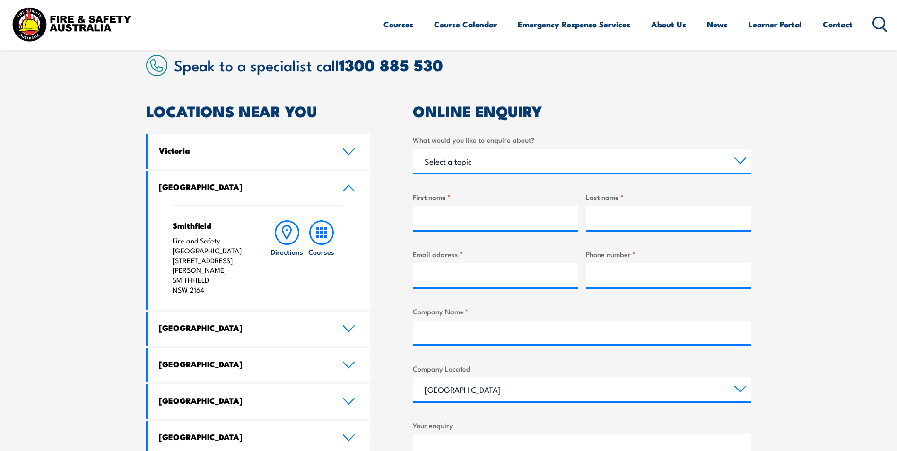 Image resolution: width=897 pixels, height=451 pixels. I want to click on h4: Victoria, so click(244, 150).